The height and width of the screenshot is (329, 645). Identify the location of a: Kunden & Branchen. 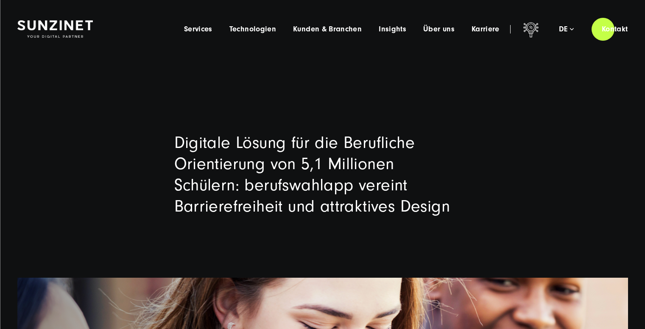
(327, 29).